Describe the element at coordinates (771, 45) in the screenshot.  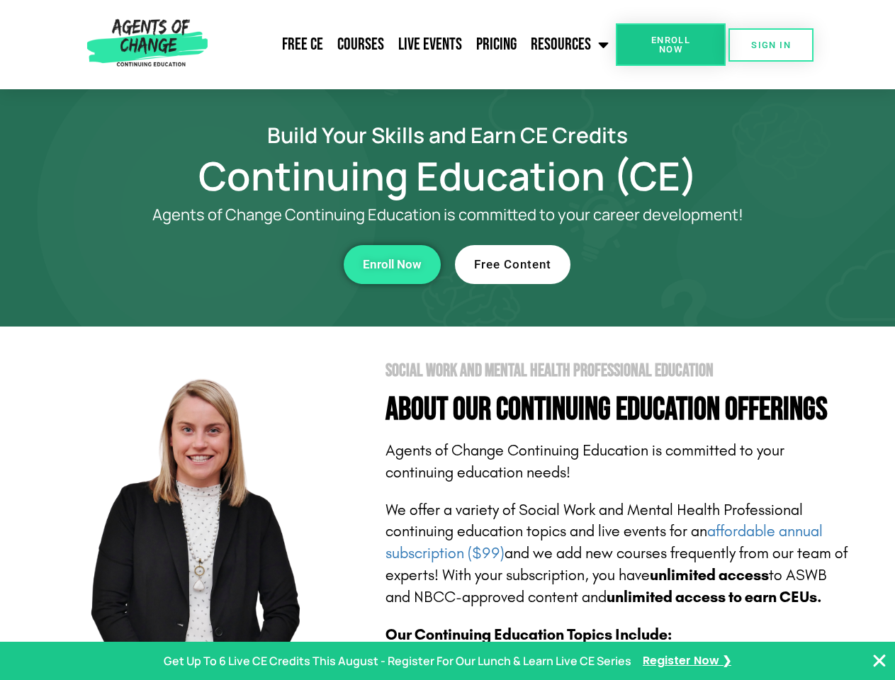
I see `a: SIGN IN` at that location.